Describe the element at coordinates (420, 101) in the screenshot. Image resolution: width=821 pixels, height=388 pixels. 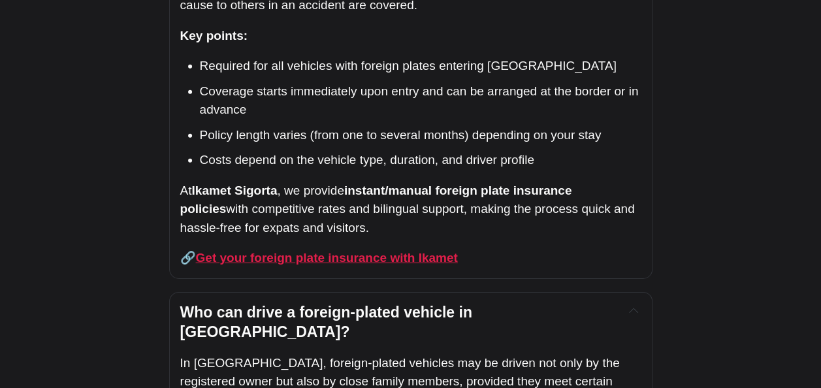
I see `span: Coverage starts immediately upon entry and can be arranged at the border or in advance` at that location.